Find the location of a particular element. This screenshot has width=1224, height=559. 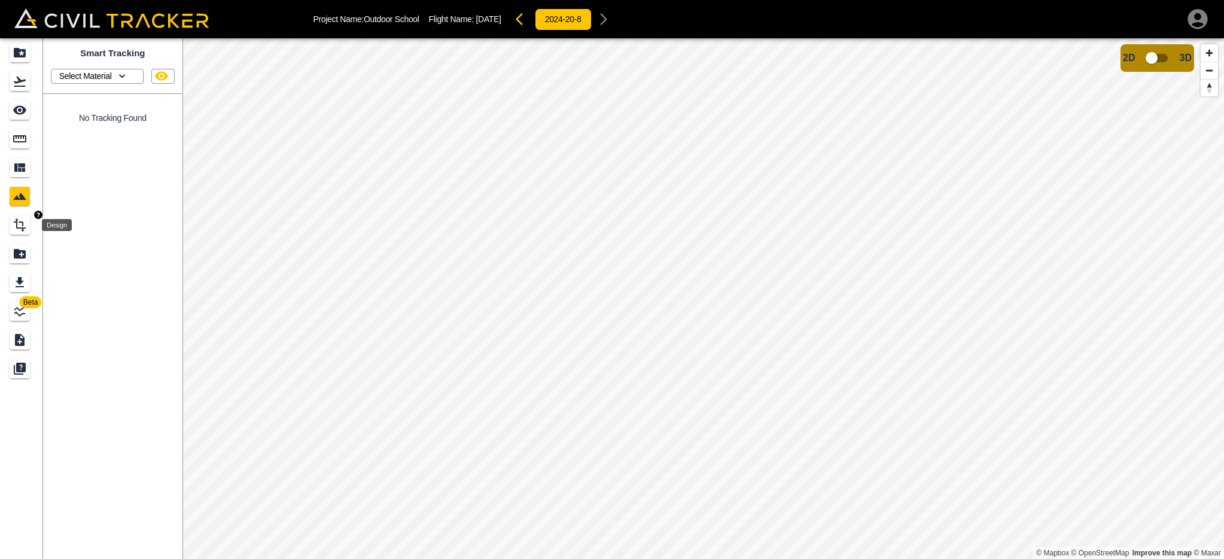

img: Civil Tracker is located at coordinates (111, 18).